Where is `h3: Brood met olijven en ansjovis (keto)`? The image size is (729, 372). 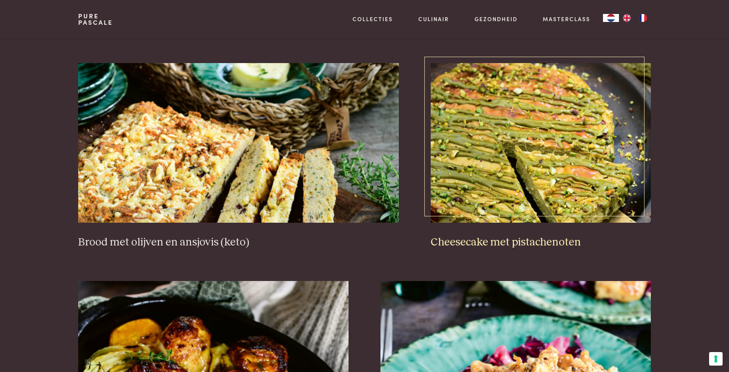 h3: Brood met olijven en ansjovis (keto) is located at coordinates (238, 242).